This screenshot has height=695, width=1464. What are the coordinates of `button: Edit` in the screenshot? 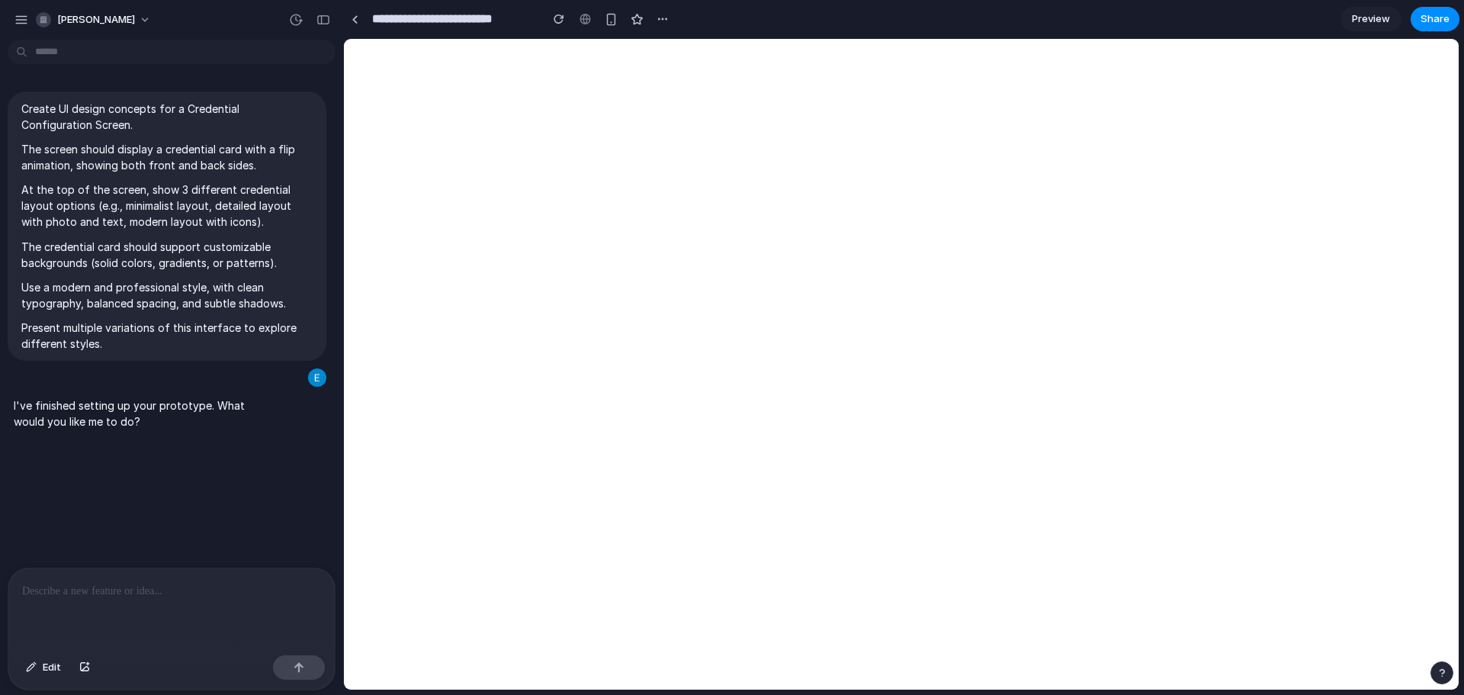 It's located at (43, 667).